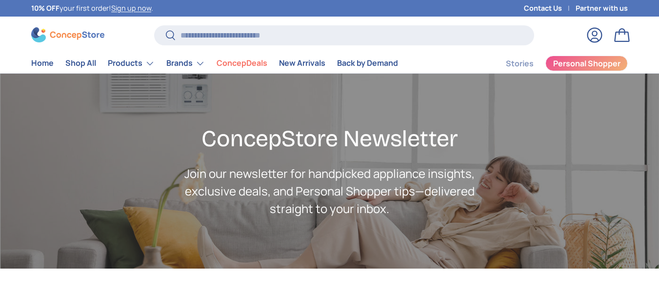 The image size is (659, 292). I want to click on a: ConcepStore, so click(68, 35).